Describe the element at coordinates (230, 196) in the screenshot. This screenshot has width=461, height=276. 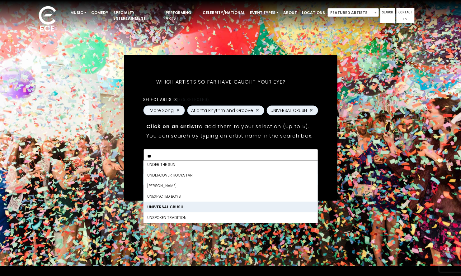
I see `li: Unexpected Boys` at that location.